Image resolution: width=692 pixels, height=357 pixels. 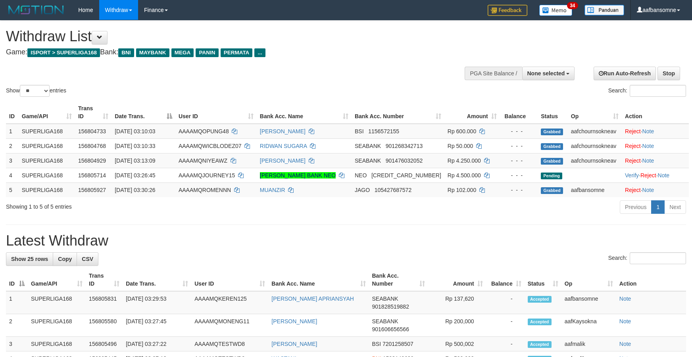 What do you see at coordinates (207, 175) in the screenshot?
I see `span: AAAAMQJOURNEY15` at bounding box center [207, 175].